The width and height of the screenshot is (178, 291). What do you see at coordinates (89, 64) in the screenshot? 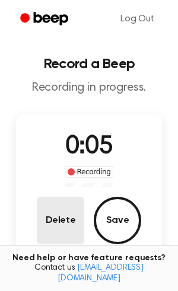
I see `h1: Record a Beep` at bounding box center [89, 64].